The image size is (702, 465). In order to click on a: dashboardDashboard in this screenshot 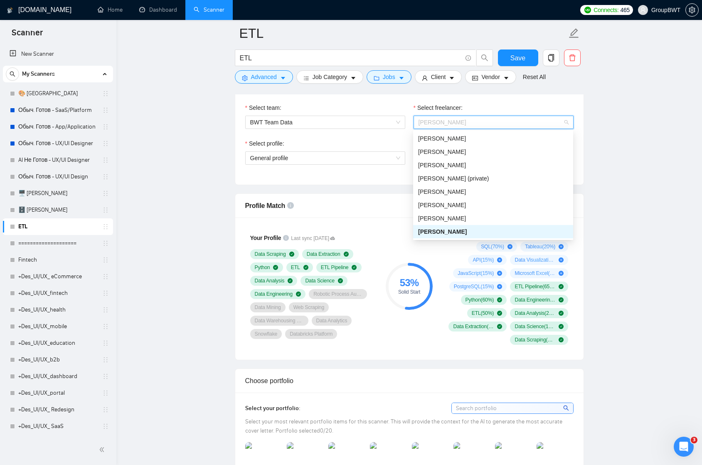, I will do `click(158, 10)`.